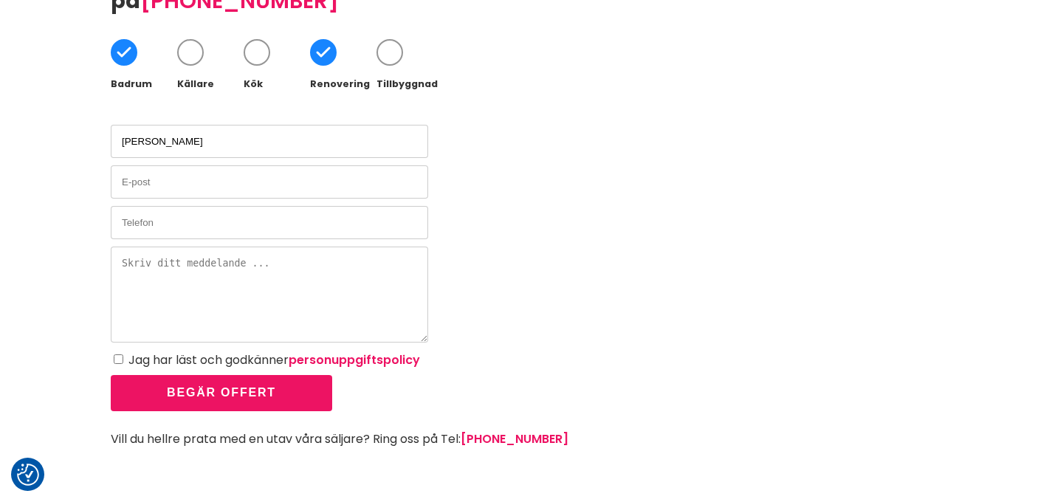 This screenshot has width=1063, height=502. I want to click on div: Tillbyggnad, so click(410, 84).